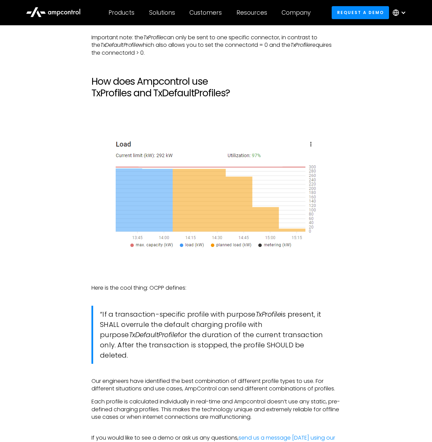 This screenshot has width=432, height=442. Describe the element at coordinates (216, 194) in the screenshot. I see `img: Ampcontrol Load optimization smart charging` at that location.